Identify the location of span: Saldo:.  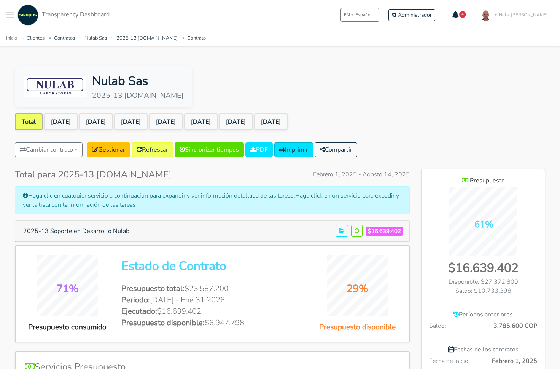
(438, 326).